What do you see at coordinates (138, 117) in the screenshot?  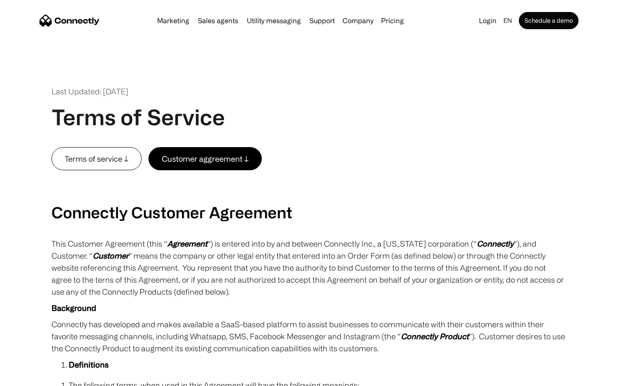 I see `h1: Terms of Service` at bounding box center [138, 117].